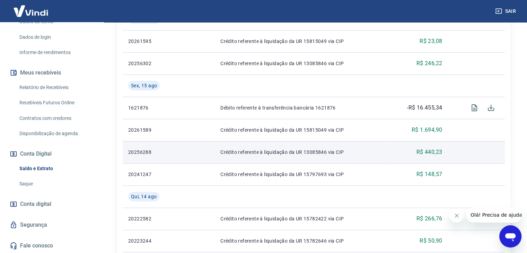 The image size is (527, 253). What do you see at coordinates (144, 197) in the screenshot?
I see `span: Qui, 14 ago` at bounding box center [144, 197].